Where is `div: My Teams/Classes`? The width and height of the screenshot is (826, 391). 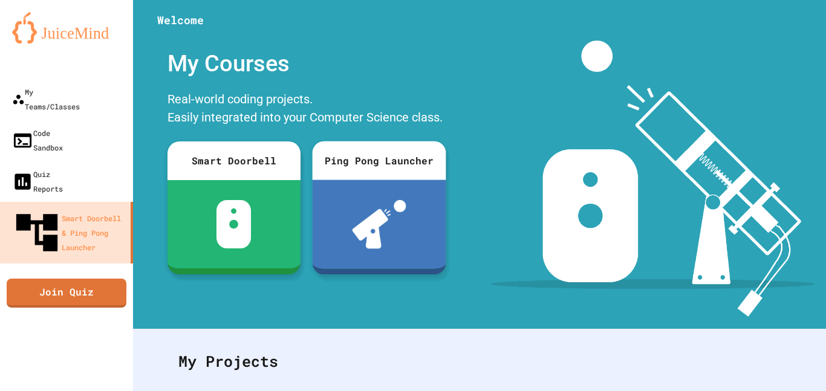 div: My Teams/Classes is located at coordinates (46, 99).